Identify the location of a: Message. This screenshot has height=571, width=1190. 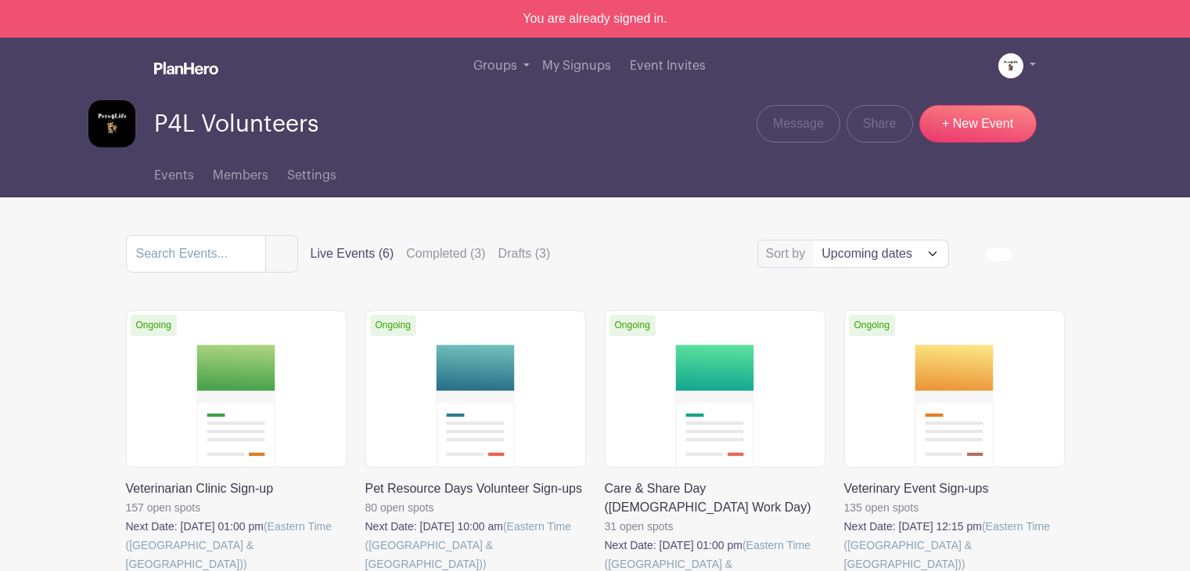
(798, 124).